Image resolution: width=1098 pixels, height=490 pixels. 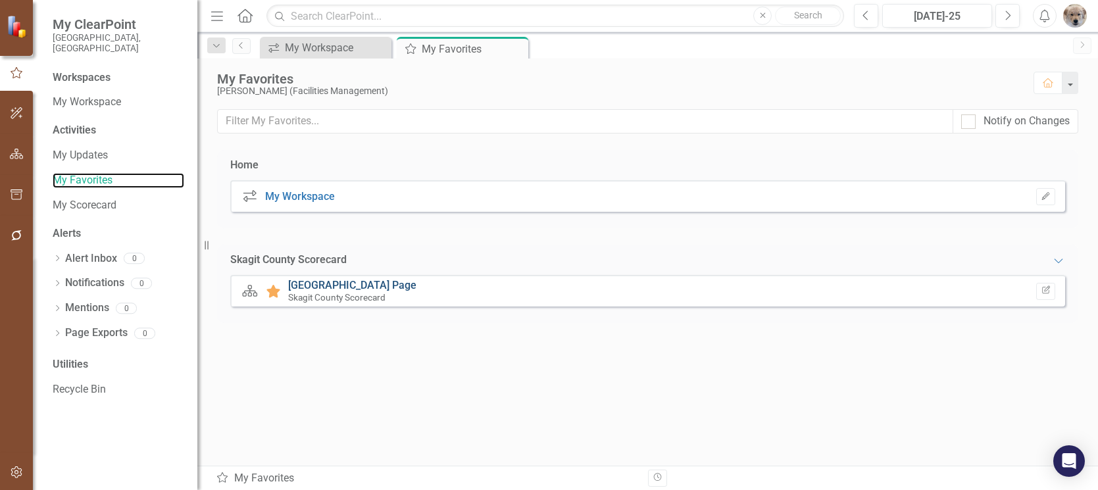 I want to click on div: Workspaces, so click(x=82, y=78).